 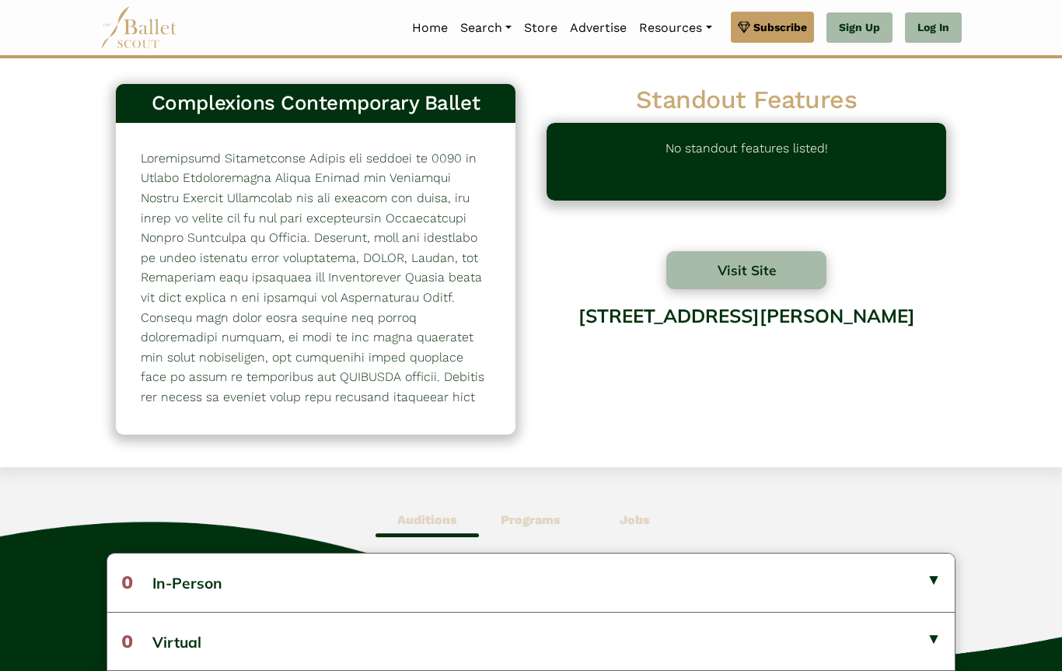 What do you see at coordinates (316, 103) in the screenshot?
I see `h3: Complexions Contemporary Ballet` at bounding box center [316, 103].